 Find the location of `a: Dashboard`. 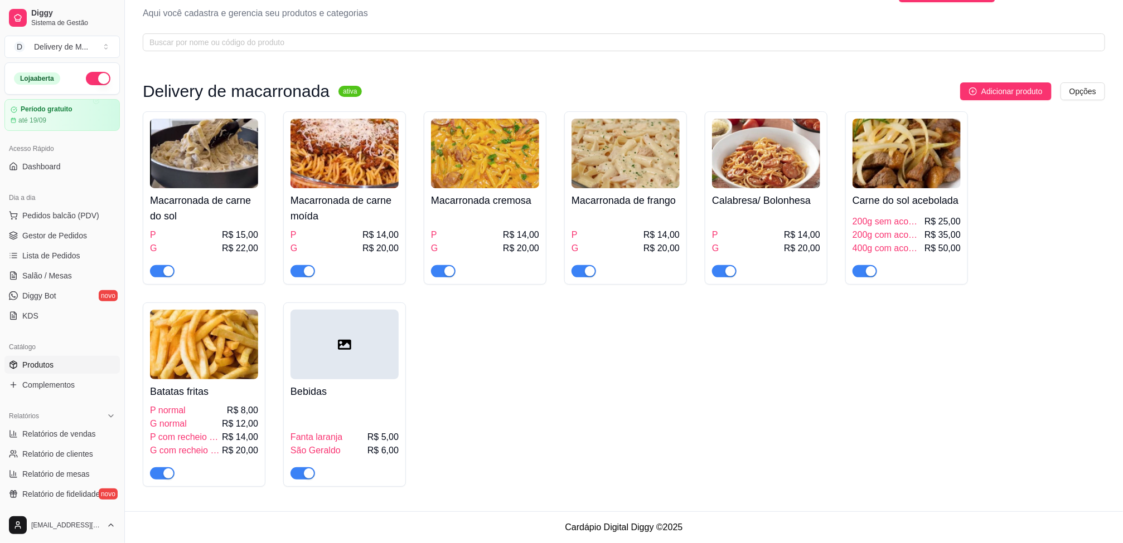

a: Dashboard is located at coordinates (62, 167).